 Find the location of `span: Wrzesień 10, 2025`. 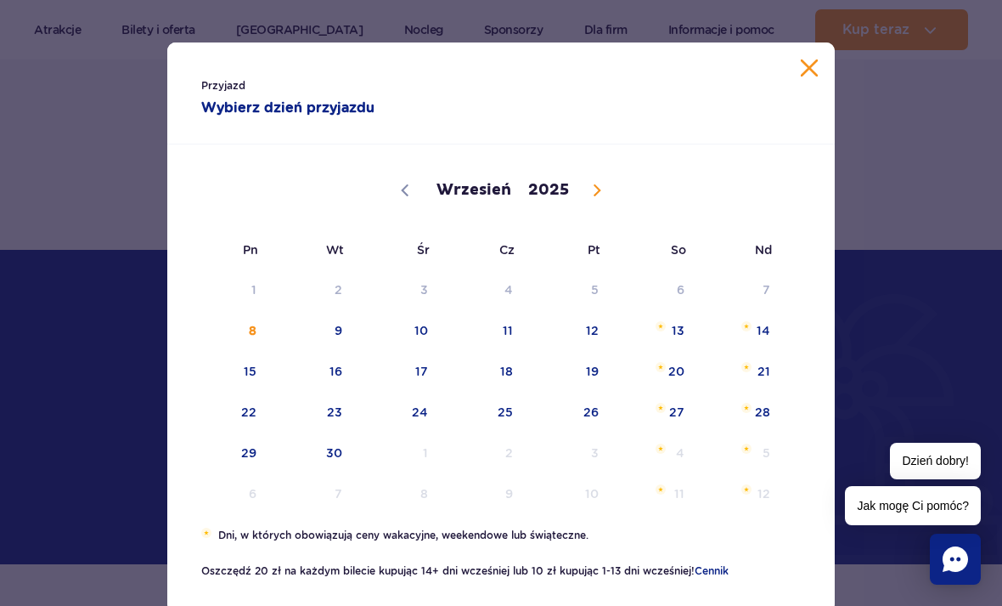

span: Wrzesień 10, 2025 is located at coordinates (398, 330).